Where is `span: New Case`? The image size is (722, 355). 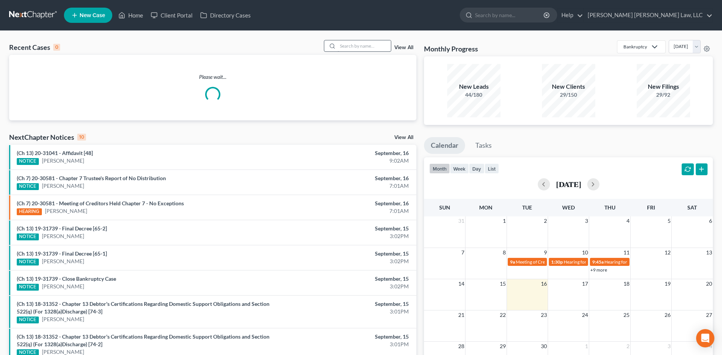
span: New Case is located at coordinates (92, 15).